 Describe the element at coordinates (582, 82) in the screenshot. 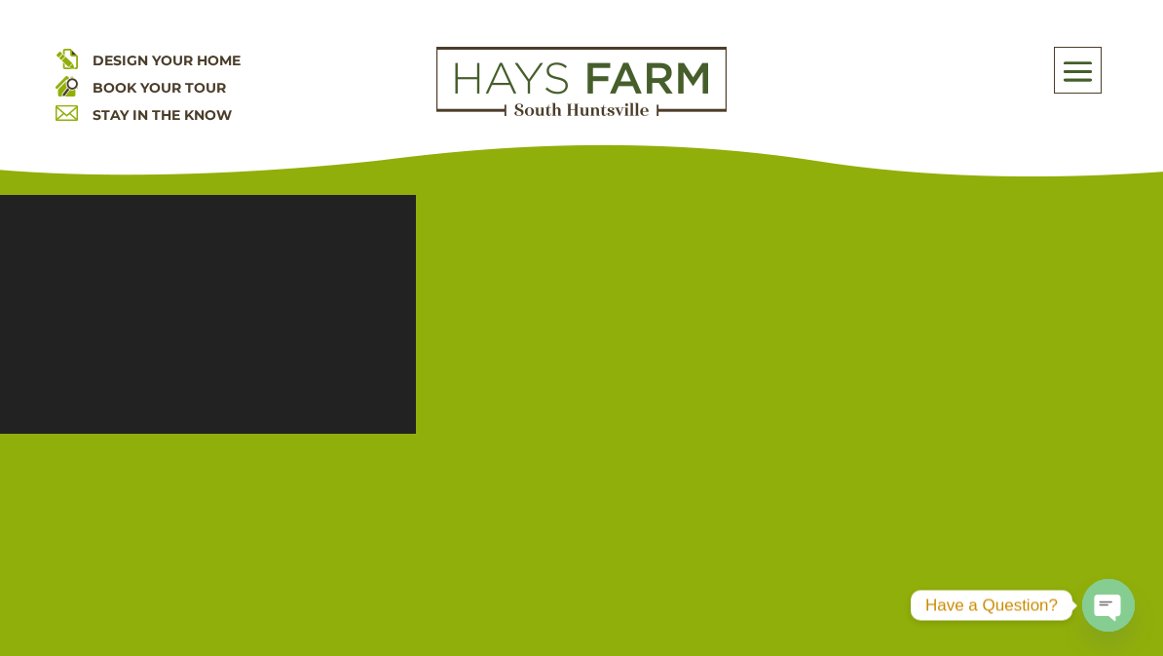

I see `img: Logo` at that location.